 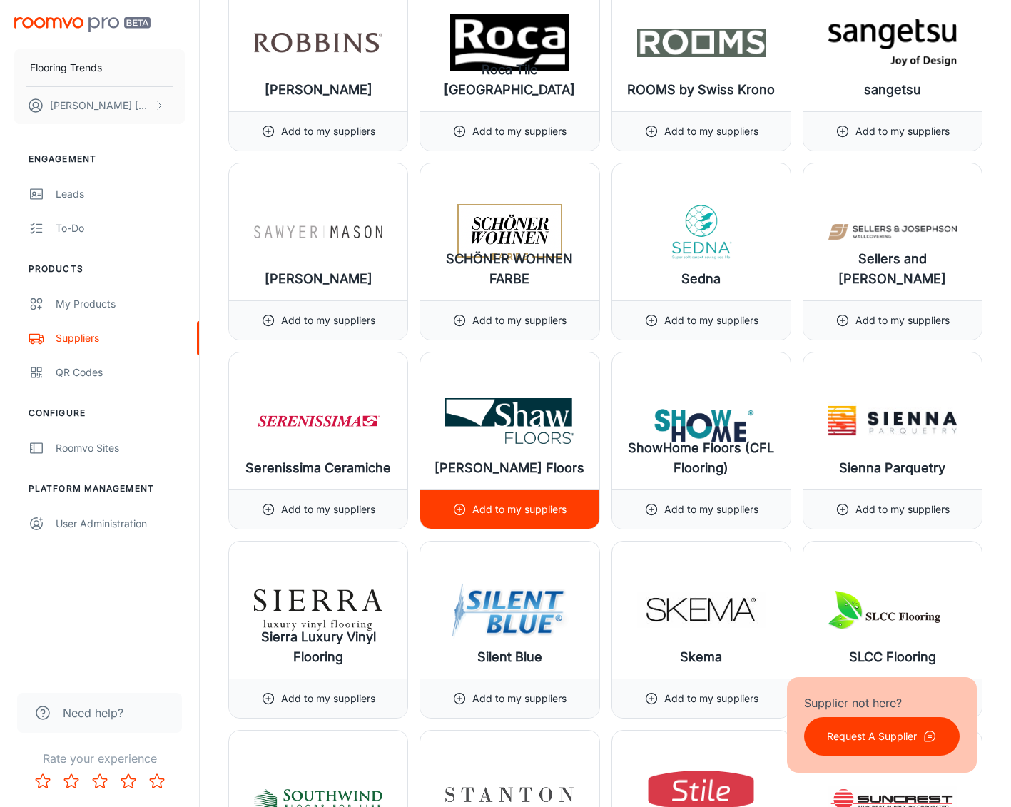 I want to click on div: Leads, so click(x=120, y=194).